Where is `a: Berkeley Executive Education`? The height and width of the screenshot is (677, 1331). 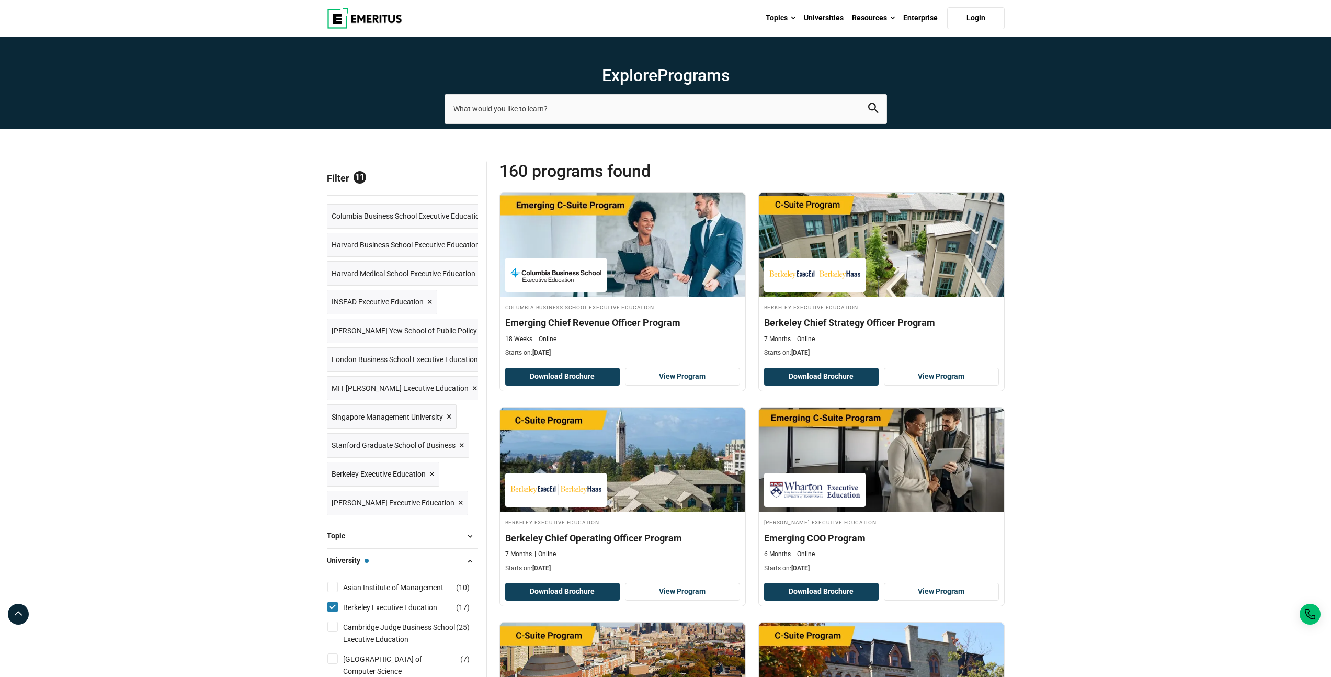
a: Berkeley Executive Education is located at coordinates (401, 607).